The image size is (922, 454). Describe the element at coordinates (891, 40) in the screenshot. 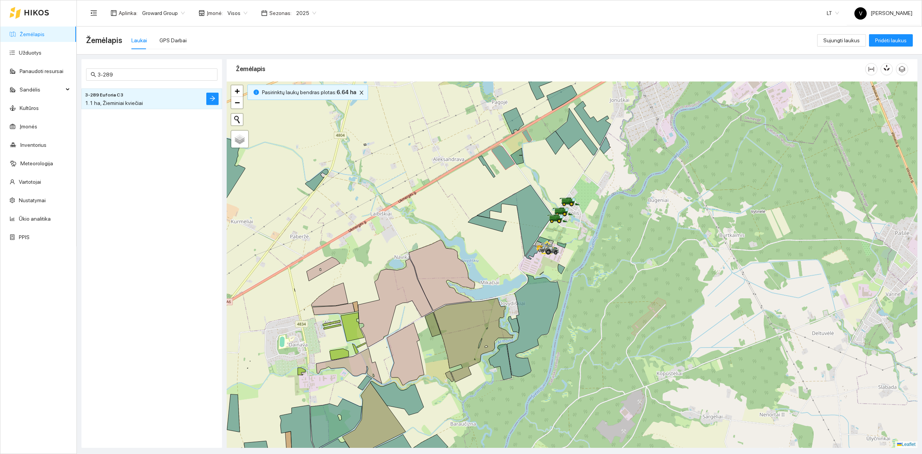

I see `a: Pridėti laukus` at that location.